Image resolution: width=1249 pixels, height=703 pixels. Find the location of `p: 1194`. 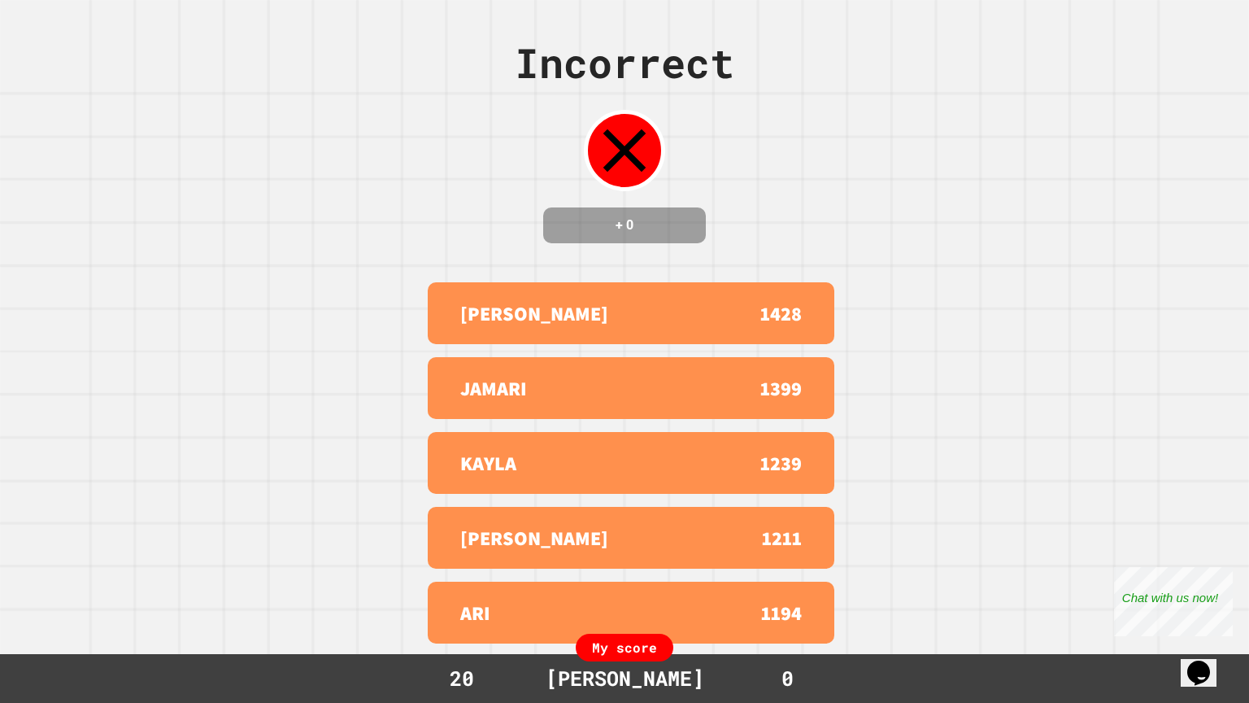

p: 1194 is located at coordinates (782, 613).